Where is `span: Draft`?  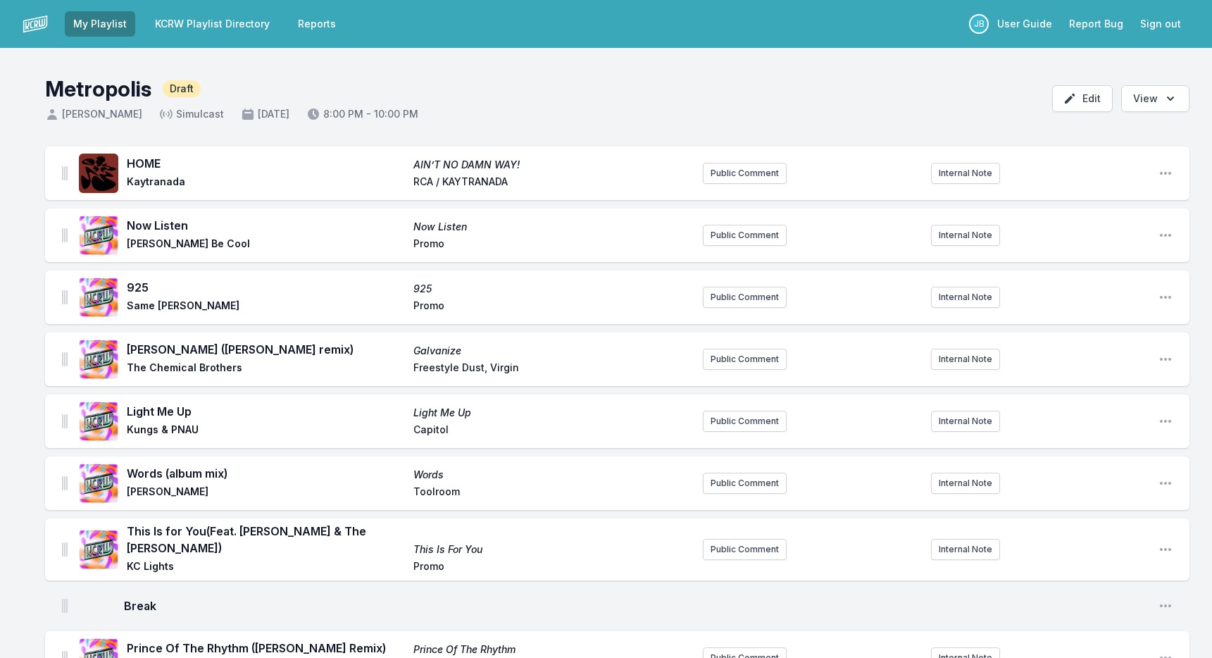 span: Draft is located at coordinates (182, 89).